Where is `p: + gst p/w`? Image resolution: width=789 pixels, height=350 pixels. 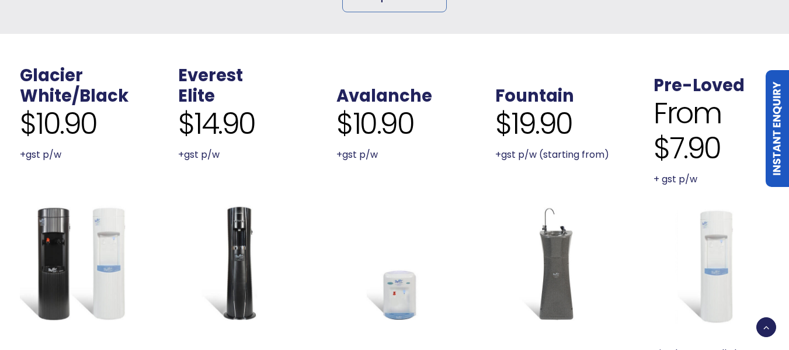
p: + gst p/w is located at coordinates (711, 179).